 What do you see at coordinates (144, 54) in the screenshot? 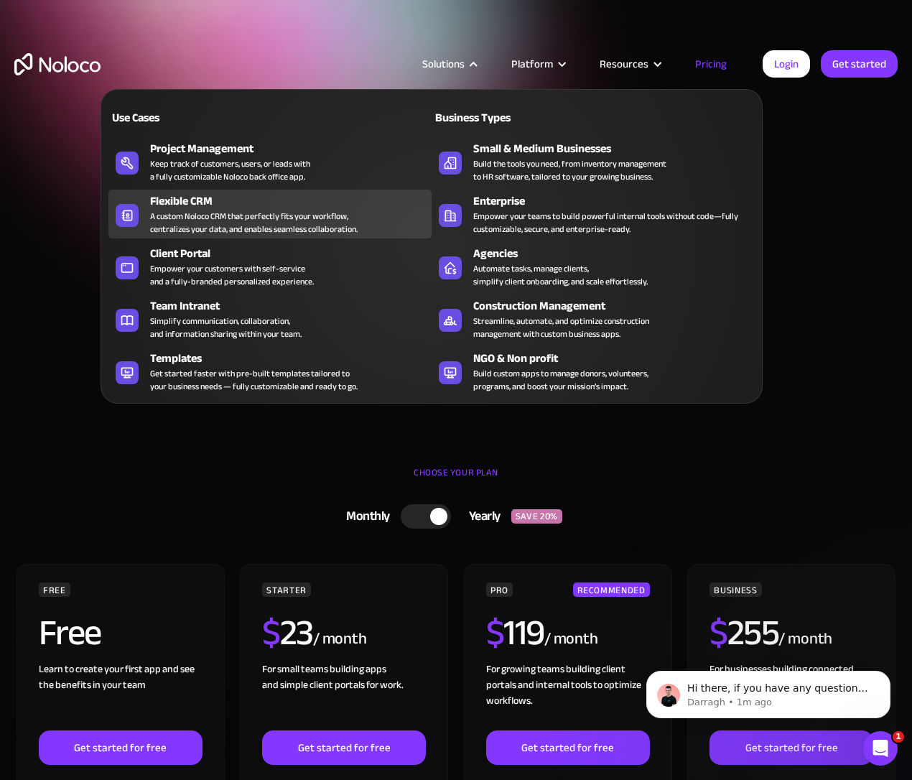
I see `div: message notification from Darragh, 1m ago. Hi there, if you have any questions about our pricing,...` at bounding box center [144, 54].